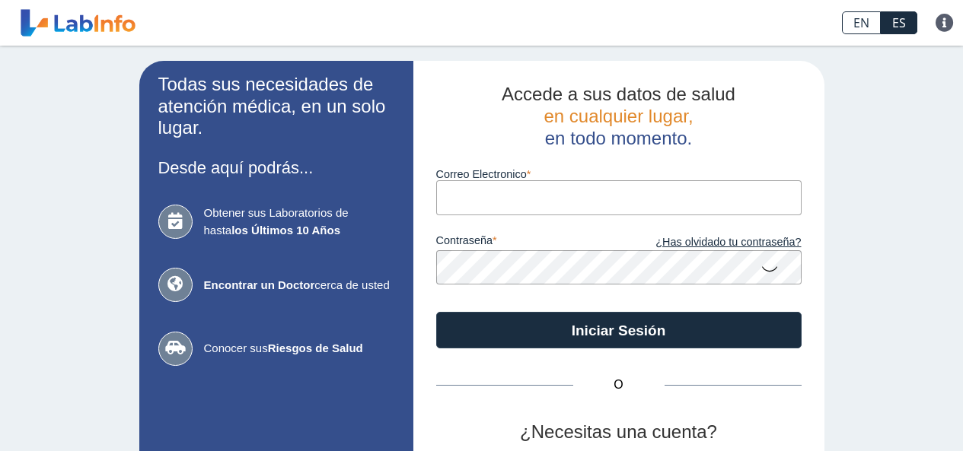  What do you see at coordinates (299, 348) in the screenshot?
I see `span: Conocer sus` at bounding box center [299, 348].